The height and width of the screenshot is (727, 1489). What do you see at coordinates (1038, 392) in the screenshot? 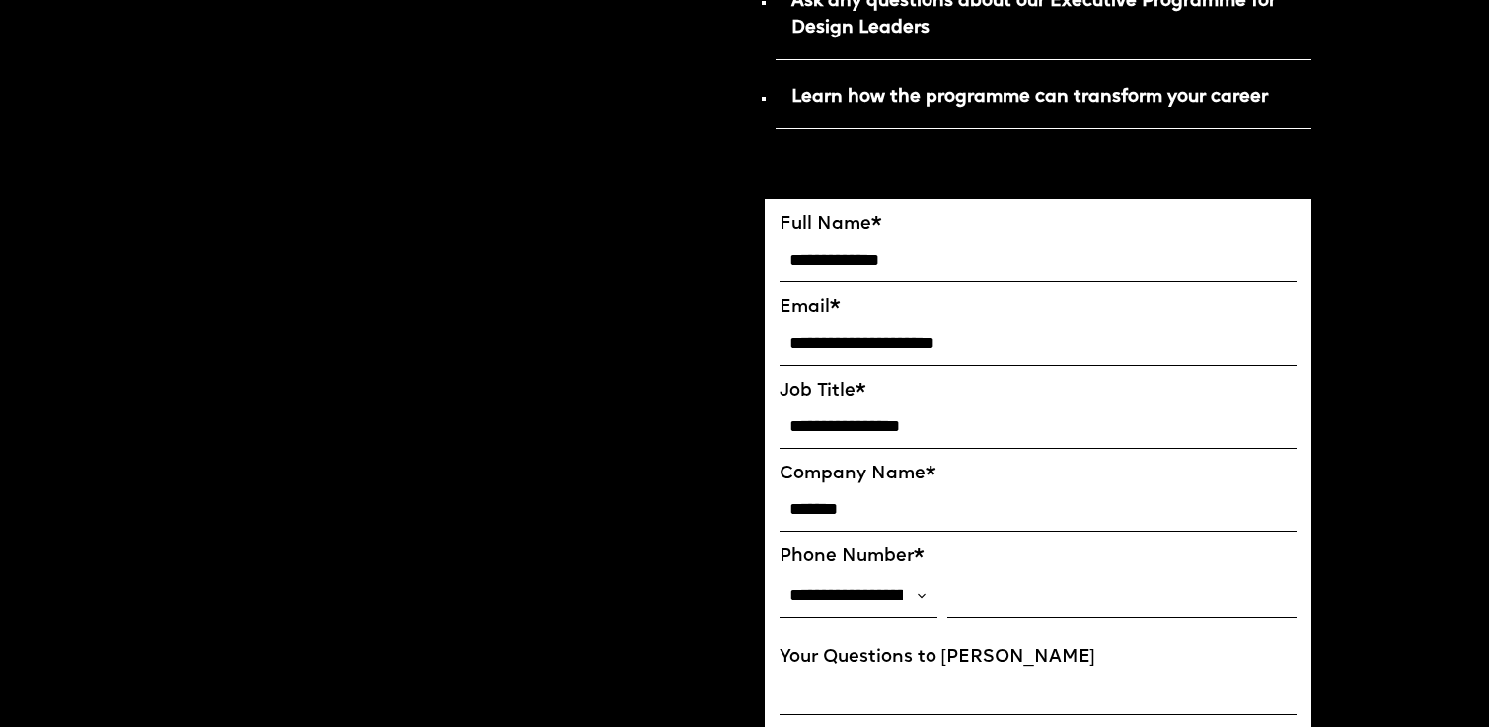
I see `label: Job Title` at bounding box center [1038, 392].